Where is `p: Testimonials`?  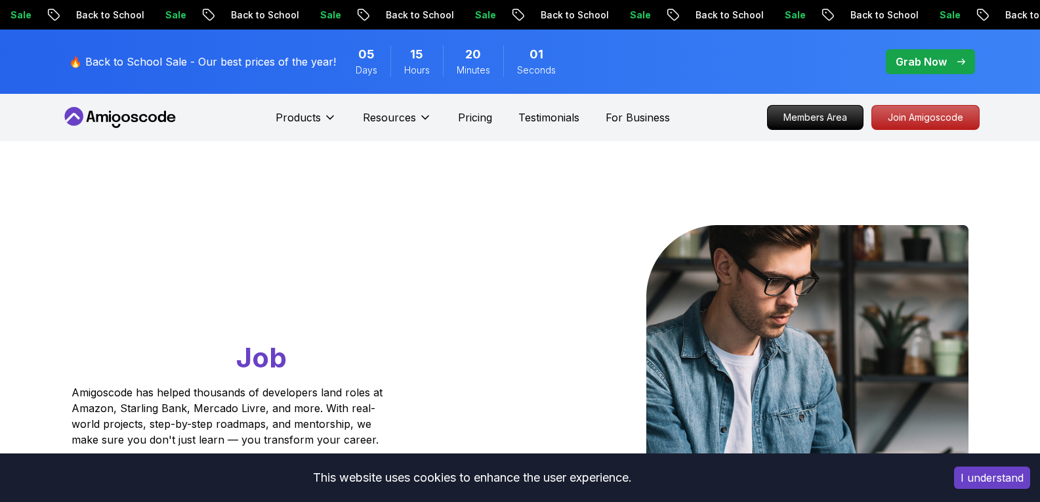 p: Testimonials is located at coordinates (549, 117).